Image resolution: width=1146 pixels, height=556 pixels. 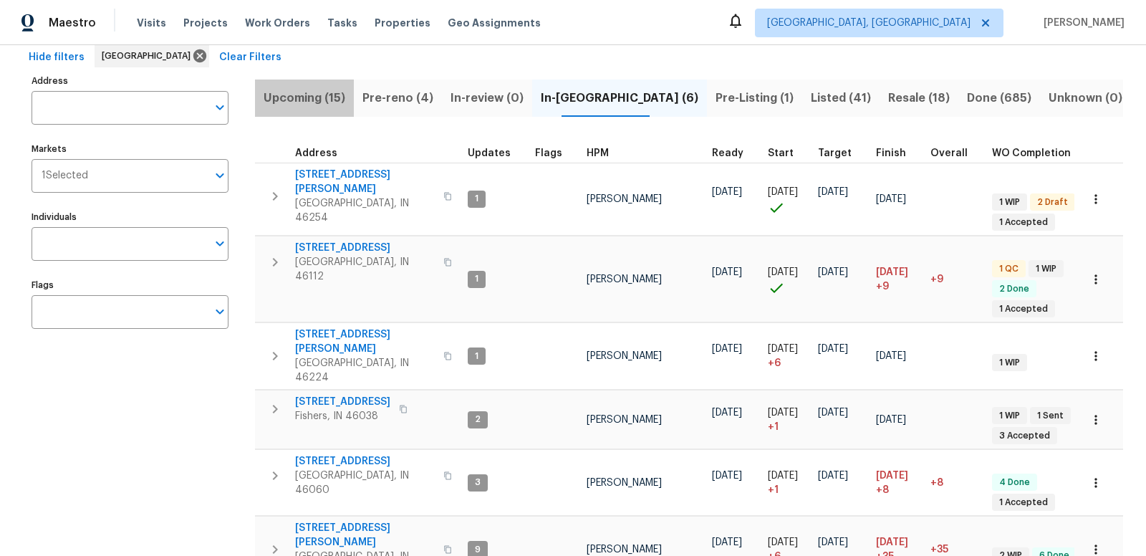 I want to click on span: 3 Accepted, so click(x=1025, y=436).